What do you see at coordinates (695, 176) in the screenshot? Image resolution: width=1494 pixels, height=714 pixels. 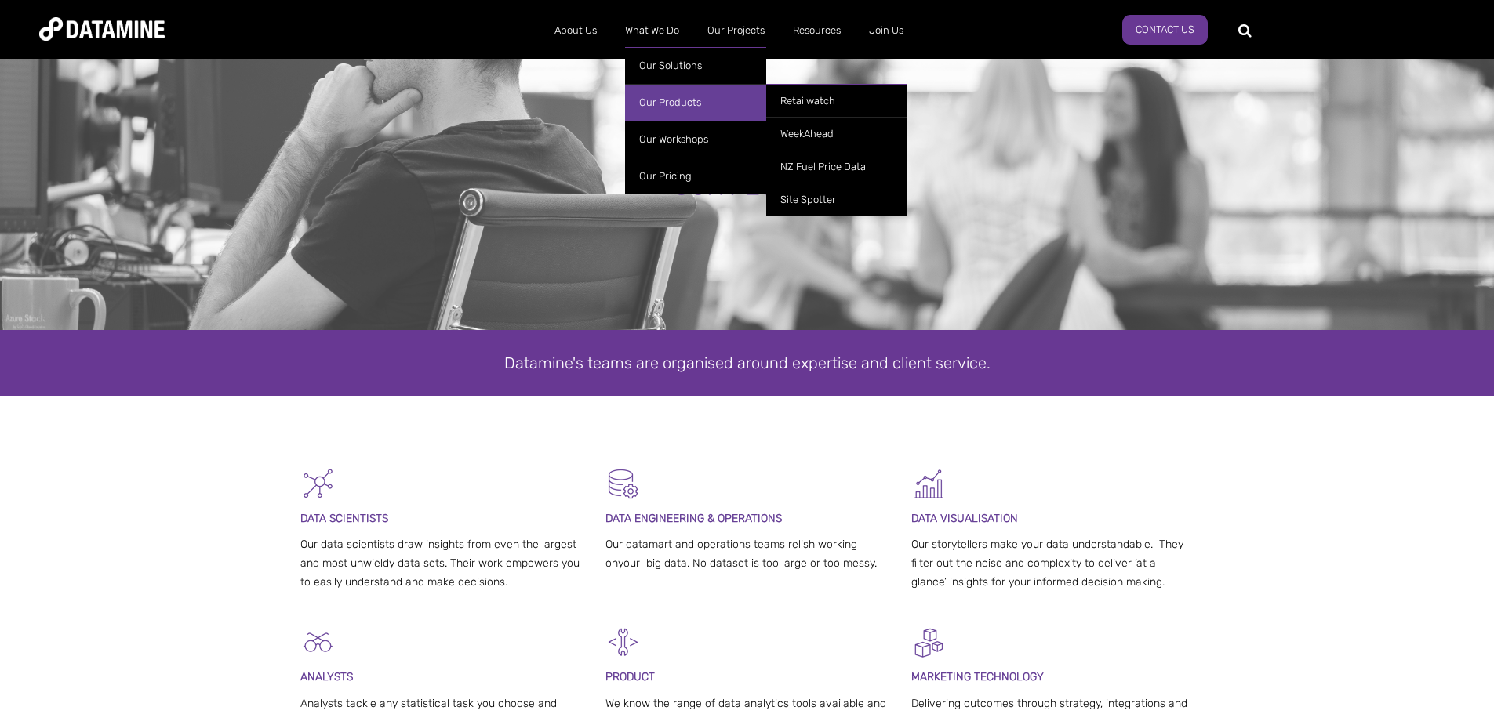 I see `a: Our Pricing` at bounding box center [695, 176].